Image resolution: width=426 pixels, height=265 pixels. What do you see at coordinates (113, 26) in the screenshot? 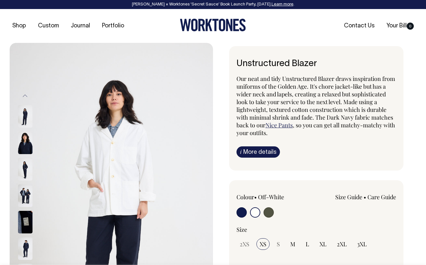
I see `a: Portfolio` at bounding box center [113, 26].